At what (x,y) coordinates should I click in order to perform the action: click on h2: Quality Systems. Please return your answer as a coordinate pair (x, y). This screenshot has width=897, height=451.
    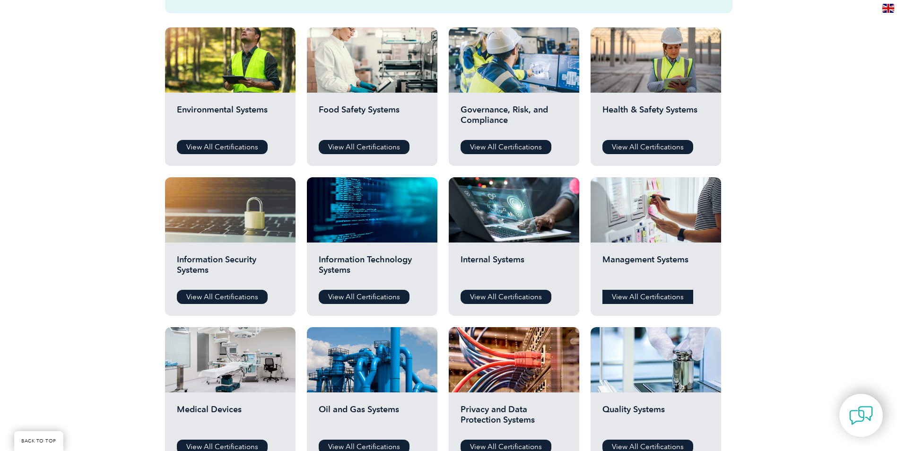
    Looking at the image, I should click on (656, 418).